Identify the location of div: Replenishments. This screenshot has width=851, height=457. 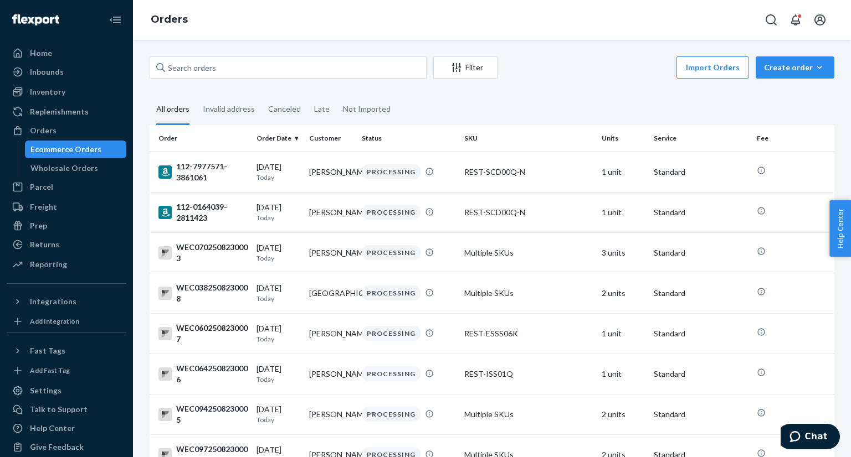
(59, 112).